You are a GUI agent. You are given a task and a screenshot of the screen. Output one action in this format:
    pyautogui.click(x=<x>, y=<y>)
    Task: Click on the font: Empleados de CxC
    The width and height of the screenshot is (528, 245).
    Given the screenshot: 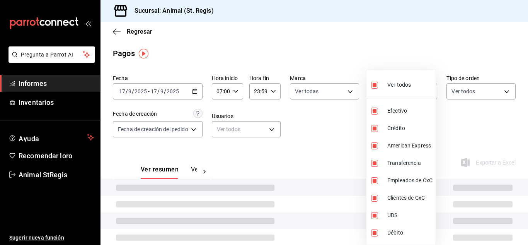 What is the action you would take?
    pyautogui.click(x=410, y=180)
    